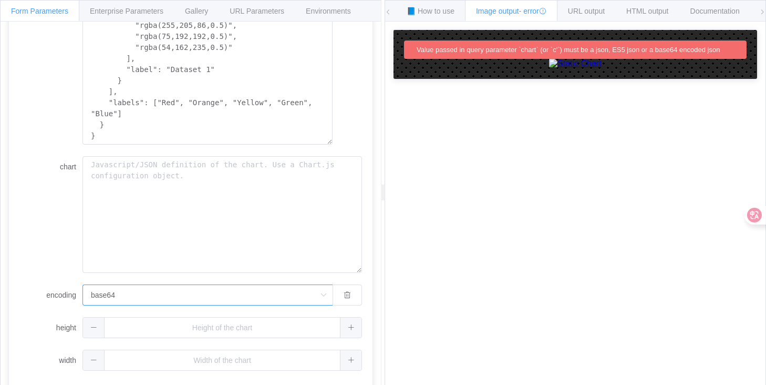  Describe the element at coordinates (328, 11) in the screenshot. I see `span: Environments` at that location.